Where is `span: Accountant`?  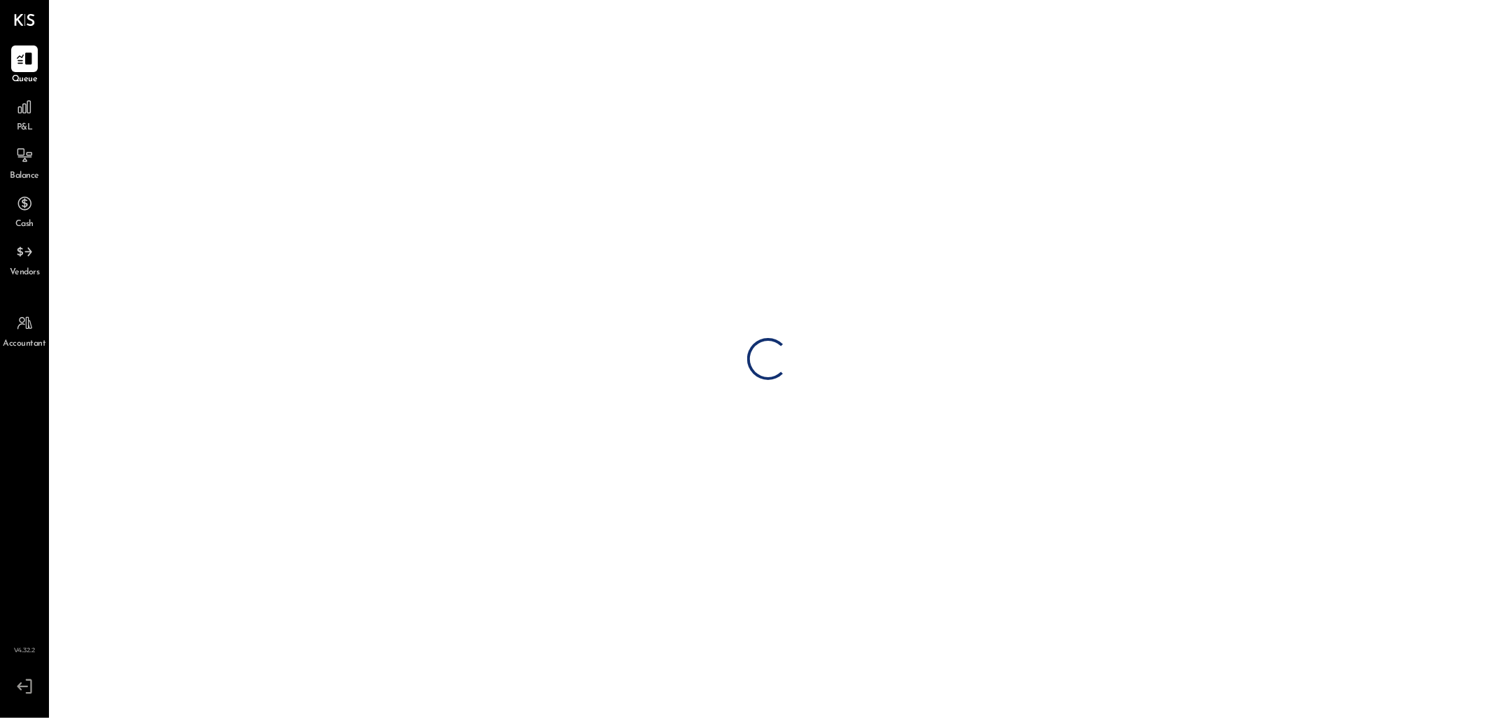 span: Accountant is located at coordinates (24, 344).